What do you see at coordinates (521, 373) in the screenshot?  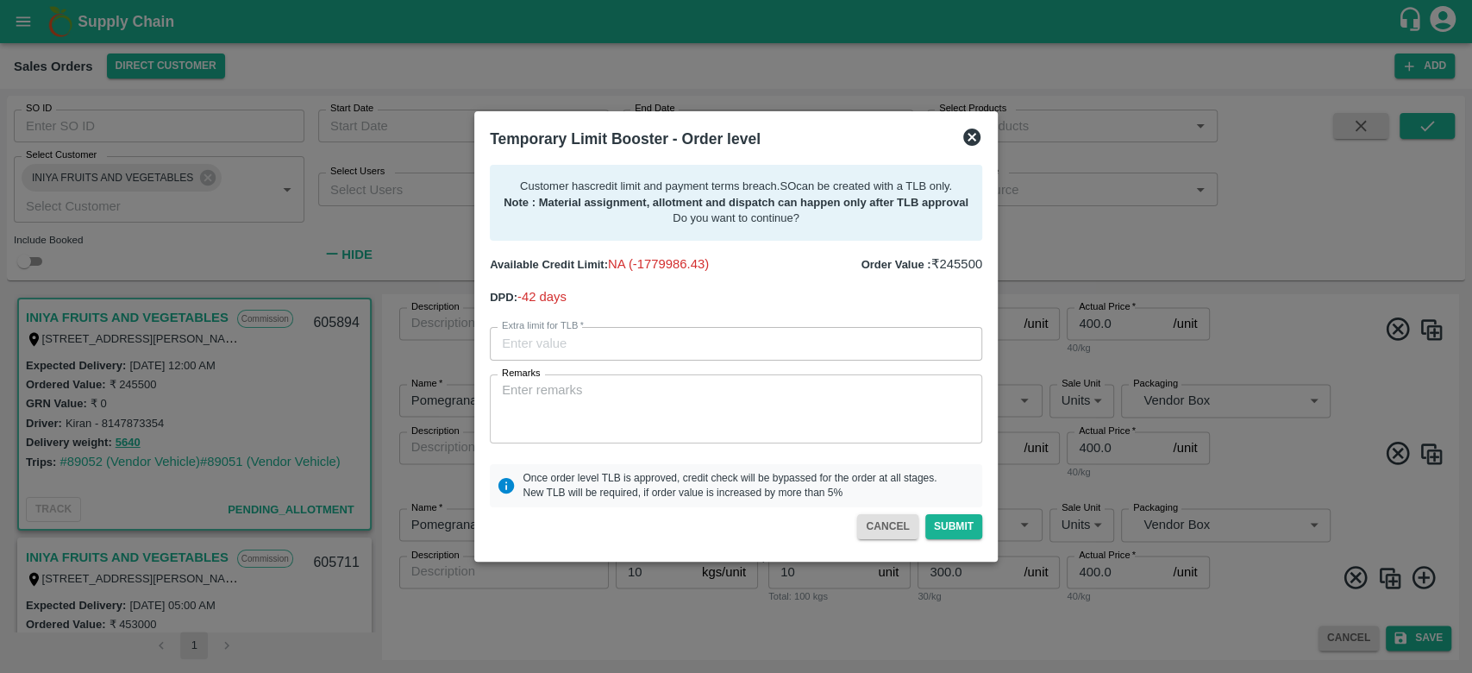 I see `label: Remarks` at bounding box center [521, 373].